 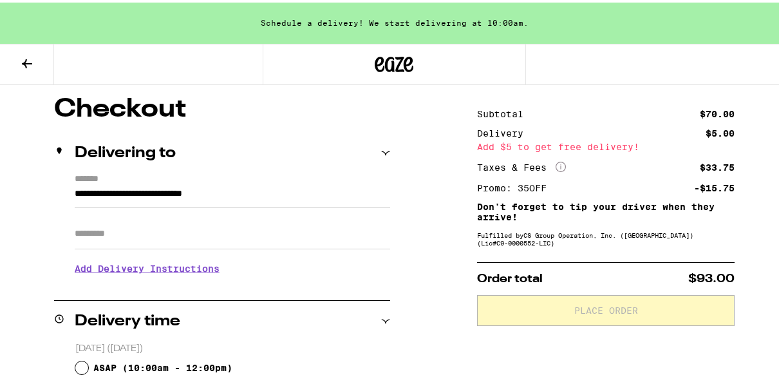 What do you see at coordinates (606, 308) in the screenshot?
I see `span: Place Order` at bounding box center [606, 308].